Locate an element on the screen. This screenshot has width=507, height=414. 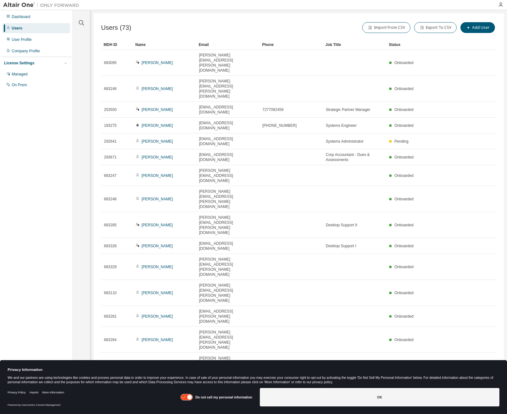
div: Dashboard is located at coordinates (21, 17).